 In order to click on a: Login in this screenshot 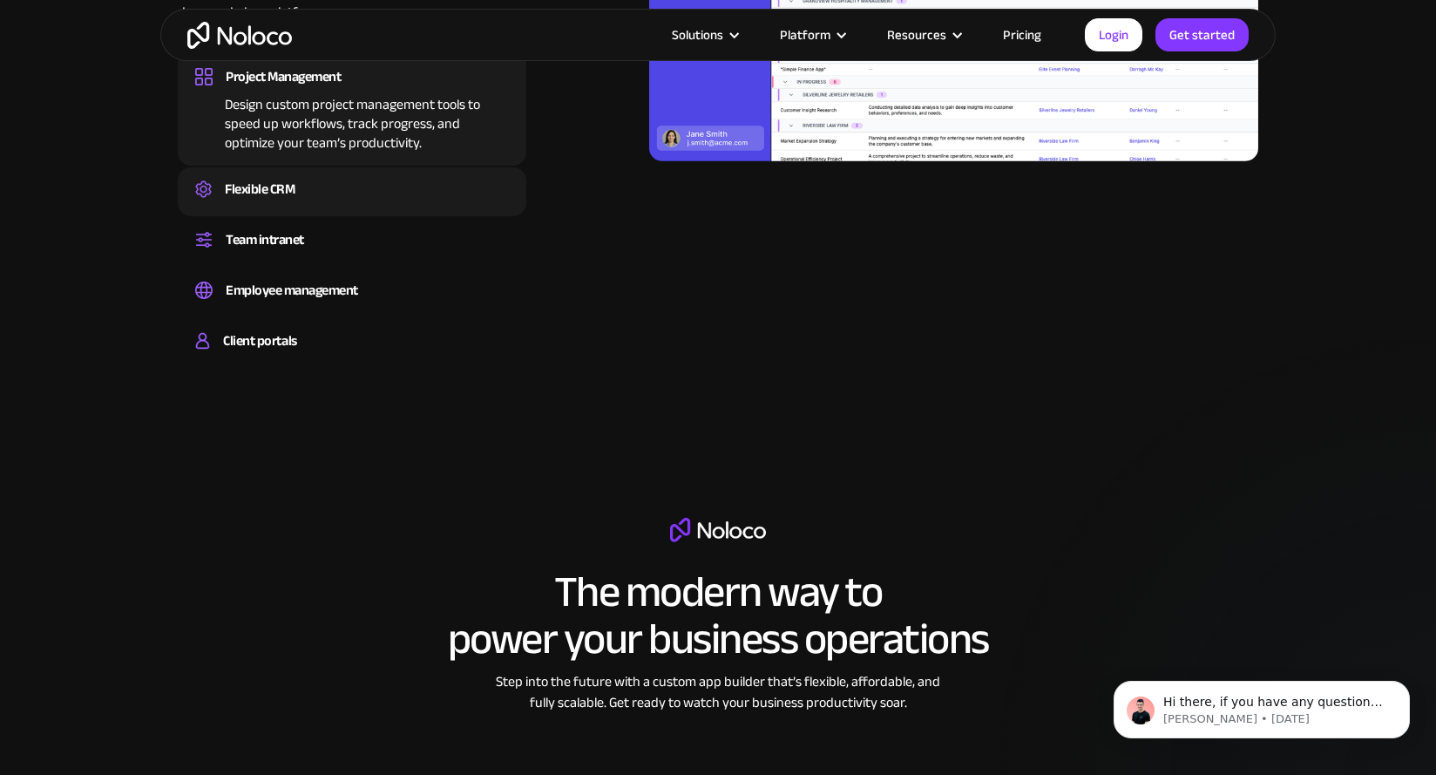, I will do `click(1113, 35)`.